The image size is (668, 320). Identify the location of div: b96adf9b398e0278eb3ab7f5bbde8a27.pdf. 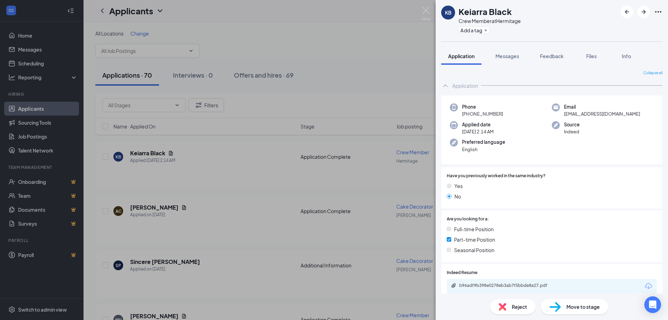
(508, 285).